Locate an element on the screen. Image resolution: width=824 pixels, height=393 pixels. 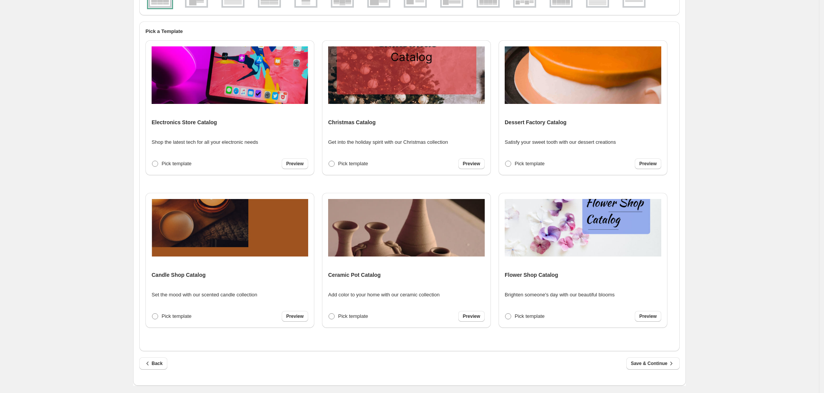
h4: Flower Shop Catalog is located at coordinates (531, 275).